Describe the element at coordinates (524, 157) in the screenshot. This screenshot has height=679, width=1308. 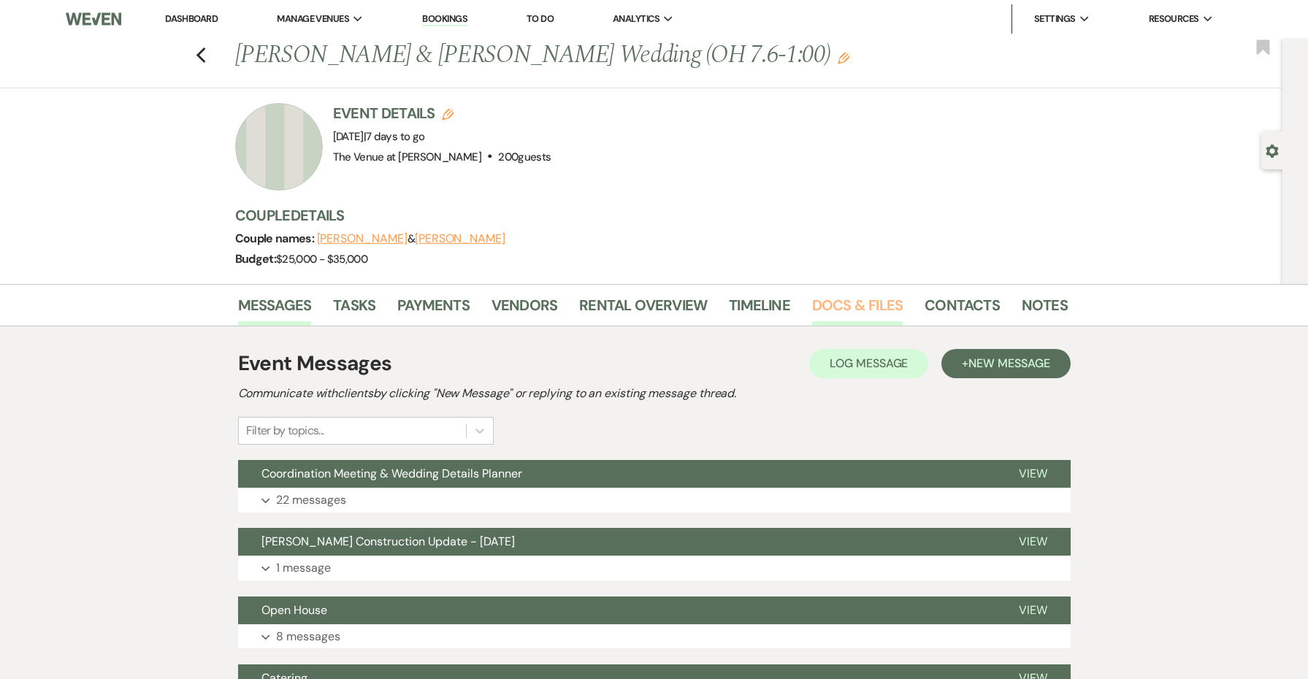
I see `span: 200 guests` at that location.